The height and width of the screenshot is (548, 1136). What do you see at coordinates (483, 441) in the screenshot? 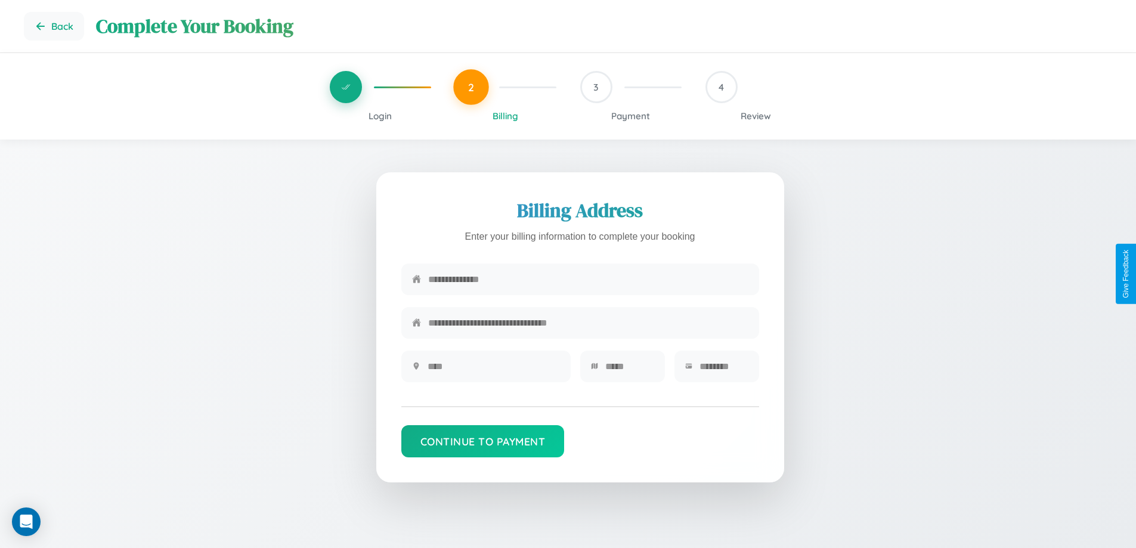
I see `button: Continue to Payment` at bounding box center [483, 441].